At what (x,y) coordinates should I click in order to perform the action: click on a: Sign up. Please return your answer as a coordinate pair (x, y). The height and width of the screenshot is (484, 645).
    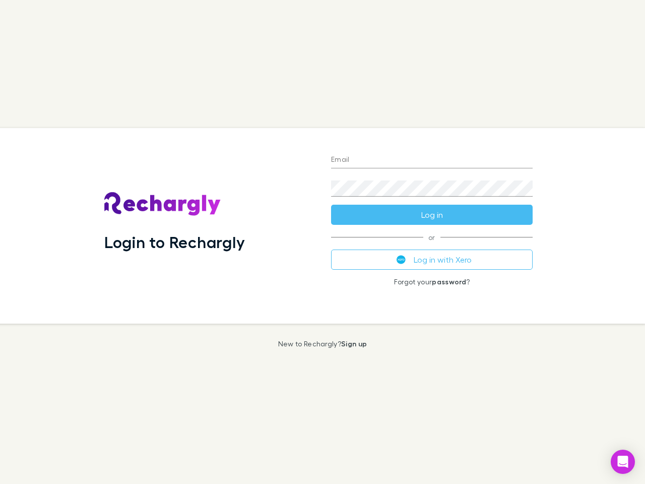
    Looking at the image, I should click on (354, 343).